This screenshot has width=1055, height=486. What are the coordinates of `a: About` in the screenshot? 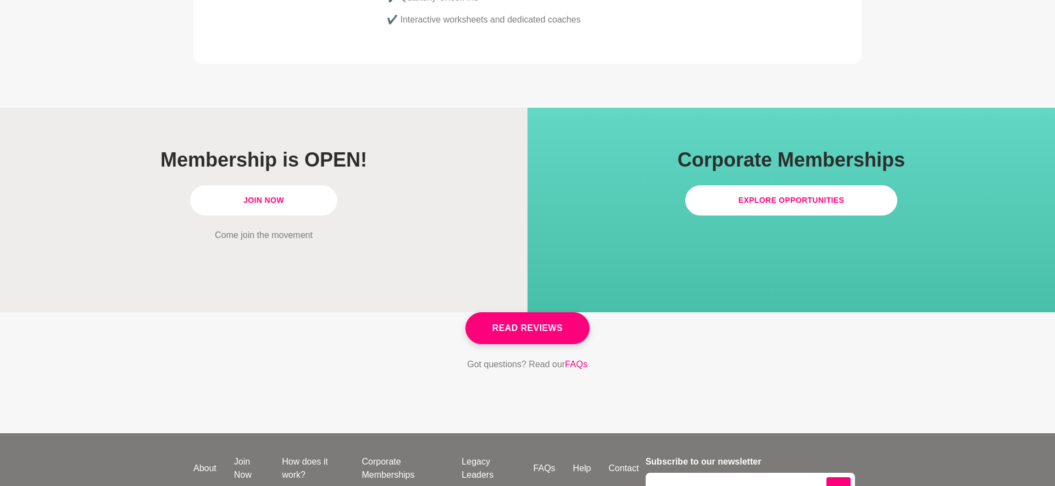 It's located at (205, 468).